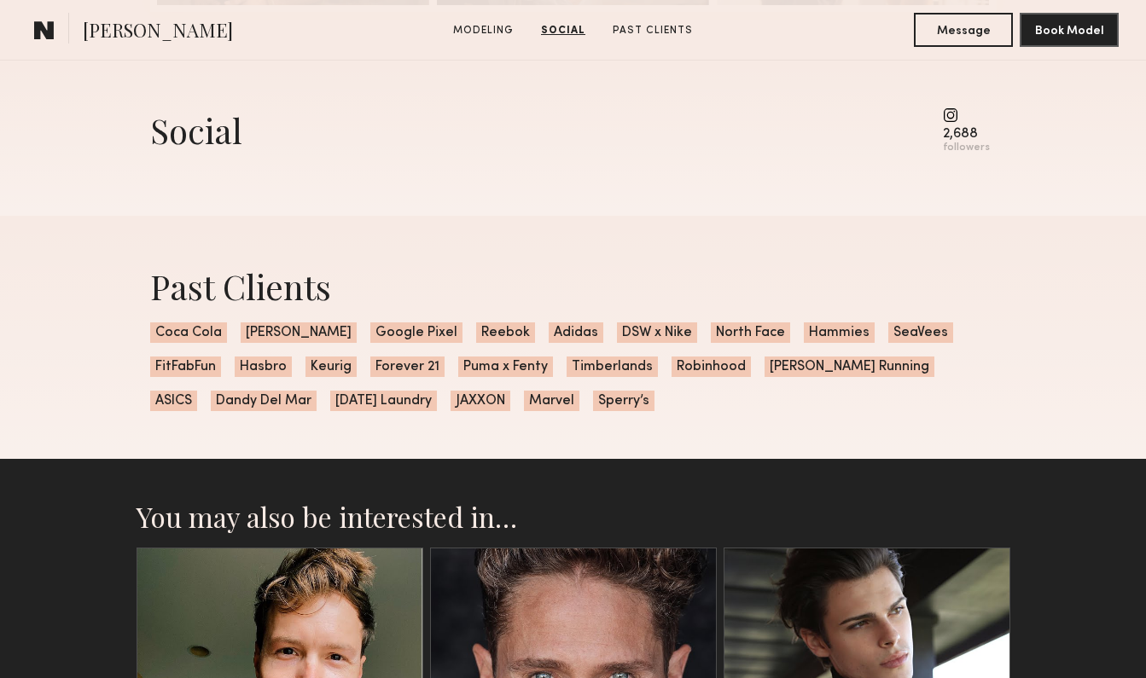 This screenshot has height=678, width=1146. Describe the element at coordinates (920, 333) in the screenshot. I see `span: SeaVees` at that location.